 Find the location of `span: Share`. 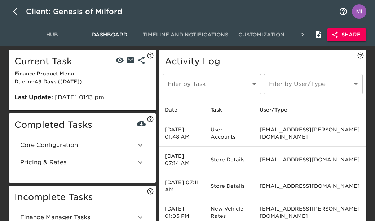

span: Share is located at coordinates (346, 35).